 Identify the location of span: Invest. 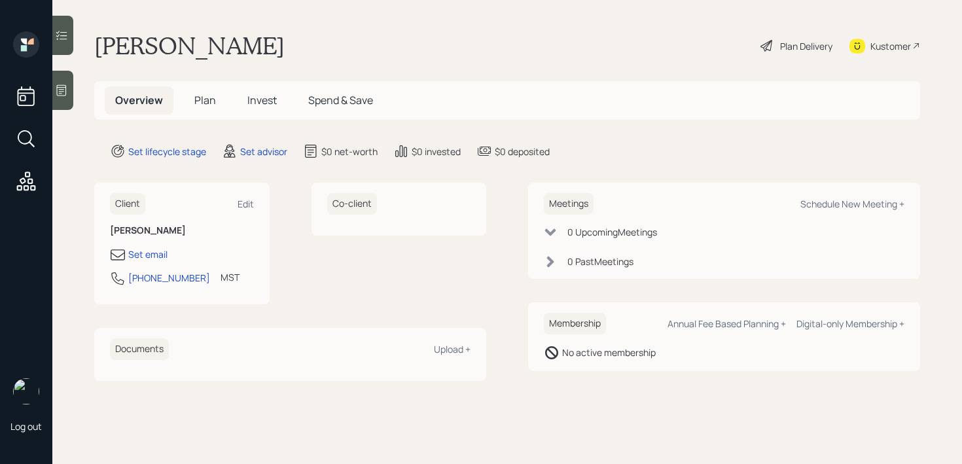
(262, 100).